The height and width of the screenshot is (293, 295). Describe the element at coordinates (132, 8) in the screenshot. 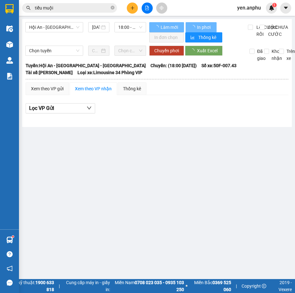

I see `button: plus` at that location.